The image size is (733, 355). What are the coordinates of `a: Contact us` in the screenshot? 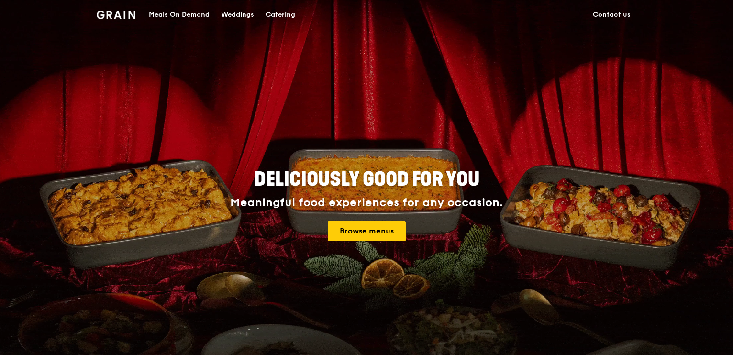 It's located at (611, 15).